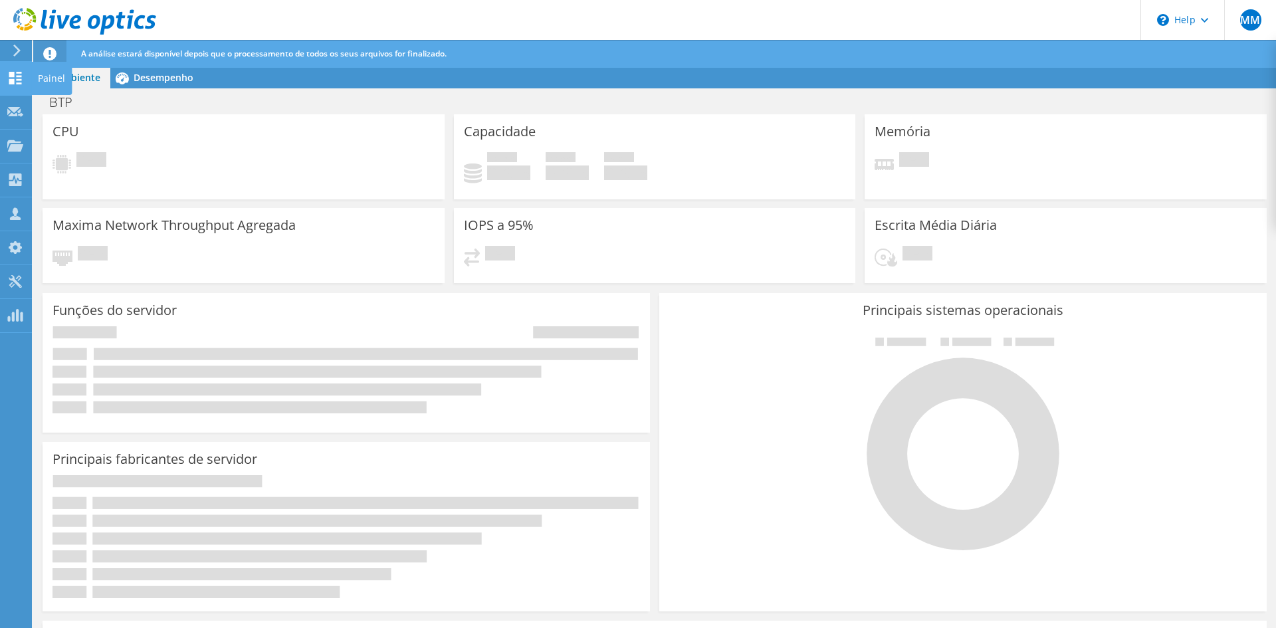 The width and height of the screenshot is (1276, 628). I want to click on span: Disponível, so click(560, 159).